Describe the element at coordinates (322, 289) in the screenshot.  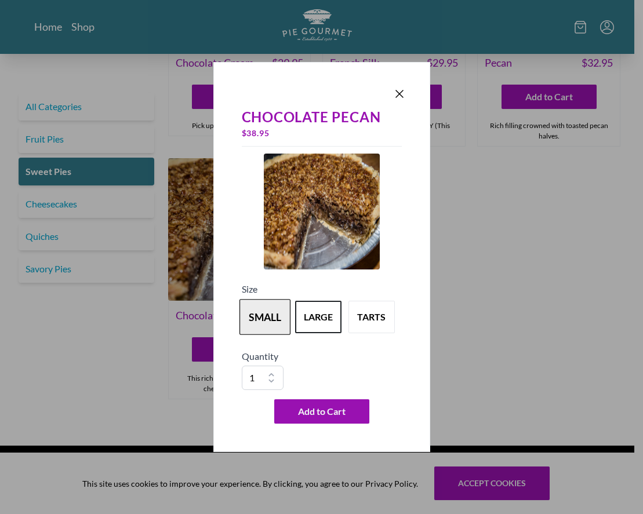
I see `h5: Size` at that location.